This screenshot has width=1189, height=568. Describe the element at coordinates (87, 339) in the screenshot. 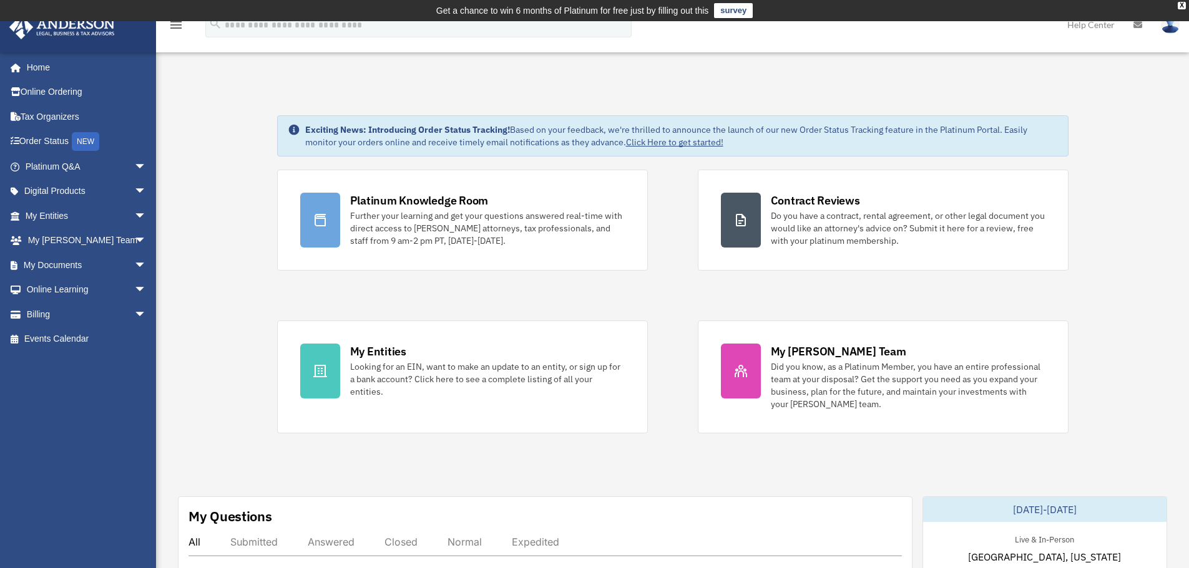

I see `a: Events Calendar` at that location.